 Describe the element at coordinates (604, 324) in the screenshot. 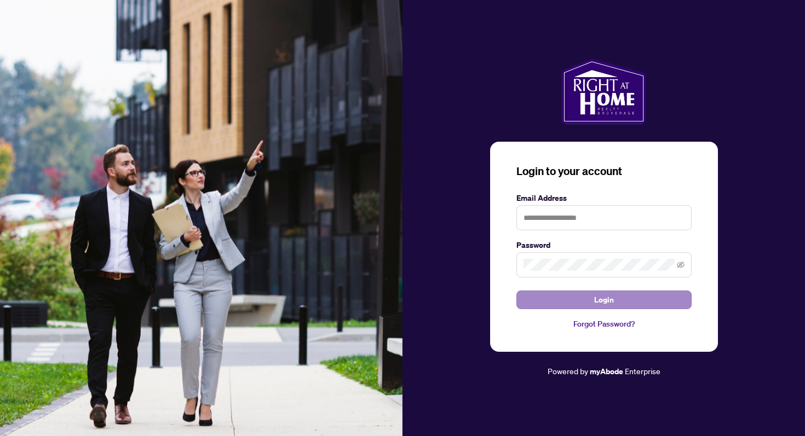

I see `a: Forgot Password?` at that location.